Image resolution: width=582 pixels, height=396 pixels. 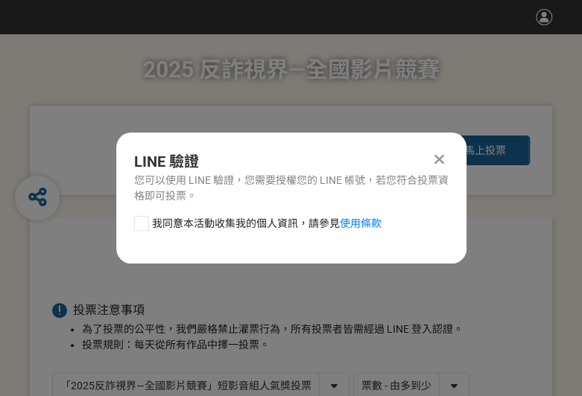 What do you see at coordinates (291, 70) in the screenshot?
I see `h1: 2025 反詐視界—全國影片競賽` at bounding box center [291, 70].